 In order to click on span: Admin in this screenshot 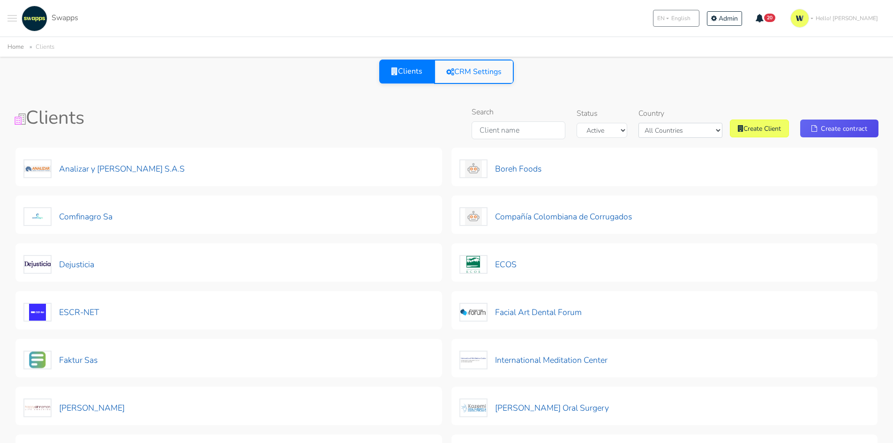, I will do `click(728, 18)`.